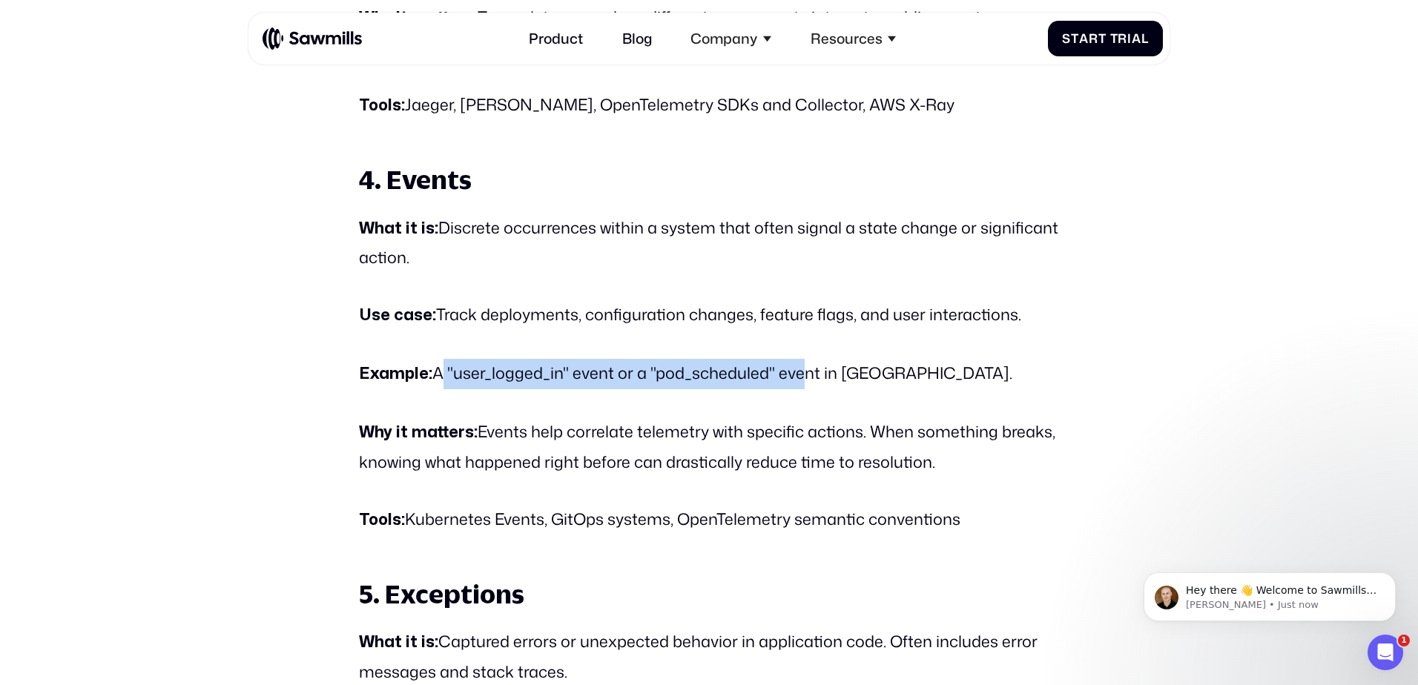  I want to click on strong: Use case:, so click(398, 315).